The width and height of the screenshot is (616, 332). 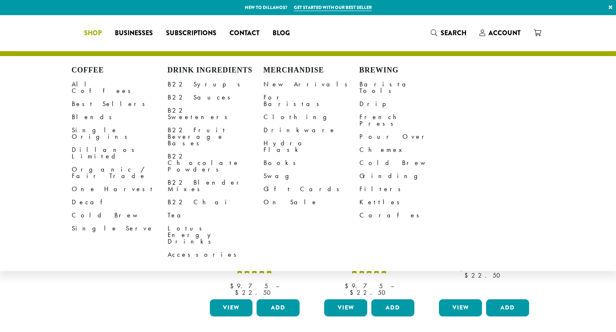 What do you see at coordinates (120, 134) in the screenshot?
I see `a: Single Origins` at bounding box center [120, 134].